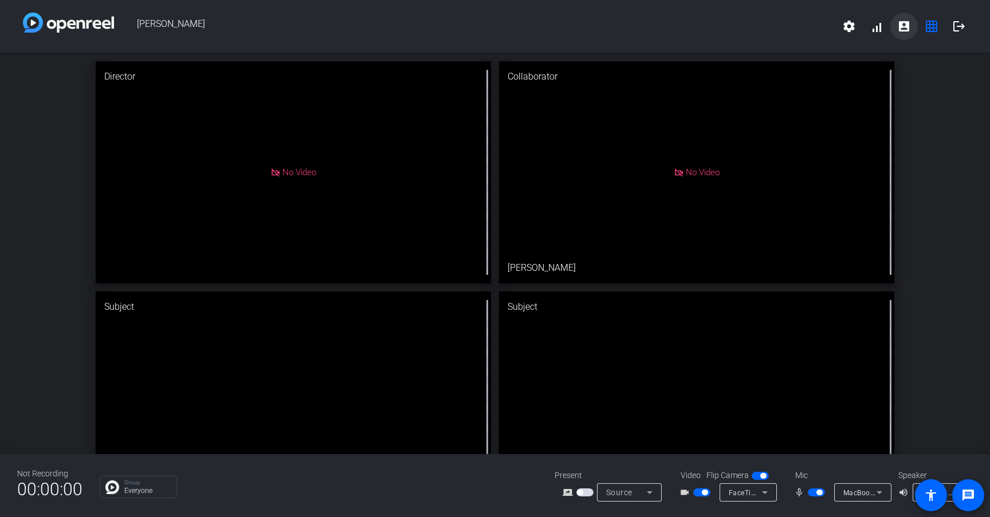 This screenshot has height=517, width=990. I want to click on span: Flip Camera, so click(728, 476).